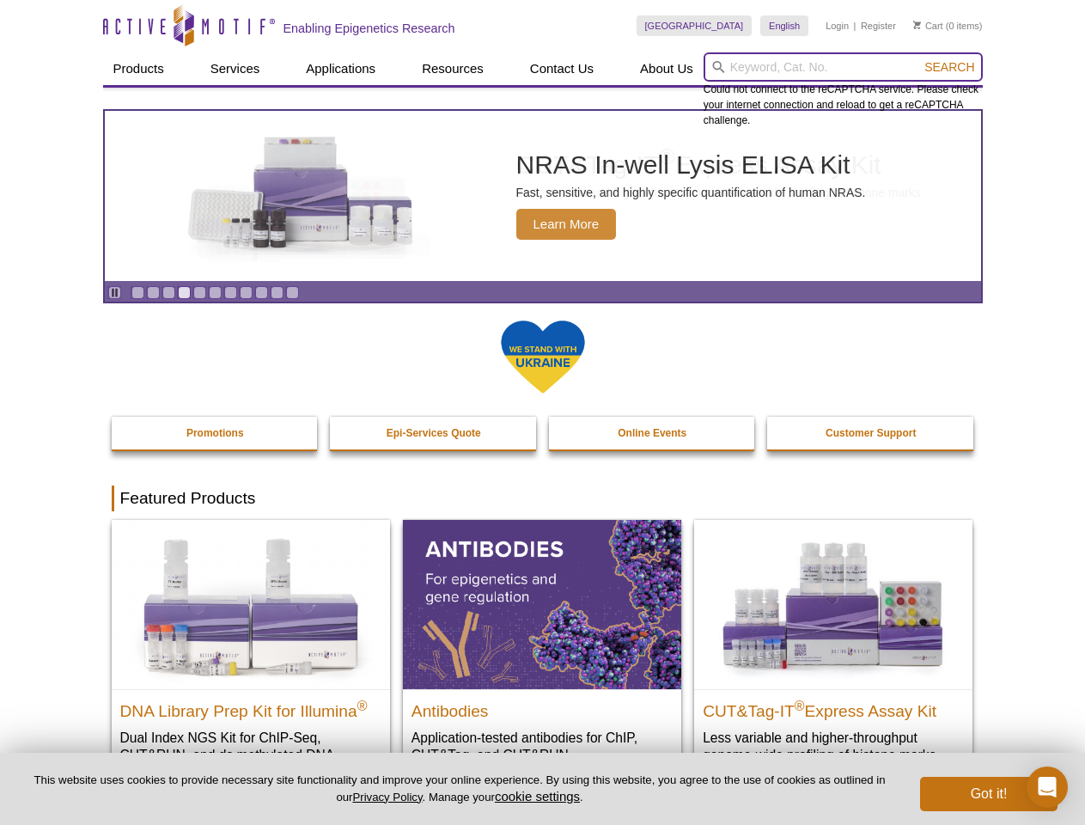 The image size is (1085, 825). I want to click on a: About Us, so click(667, 69).